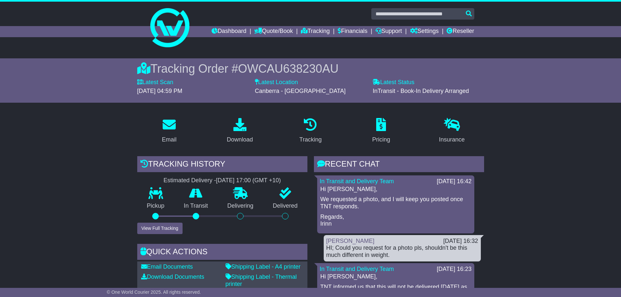 This screenshot has height=297, width=621. I want to click on label: Latest Location, so click(277, 83).